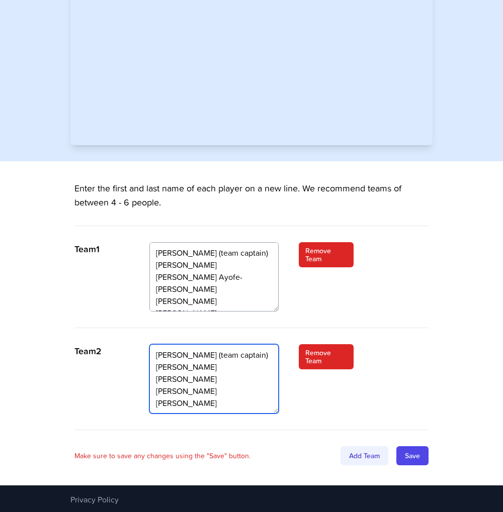 The height and width of the screenshot is (512, 503). What do you see at coordinates (95, 500) in the screenshot?
I see `a: Privacy Policy` at bounding box center [95, 500].